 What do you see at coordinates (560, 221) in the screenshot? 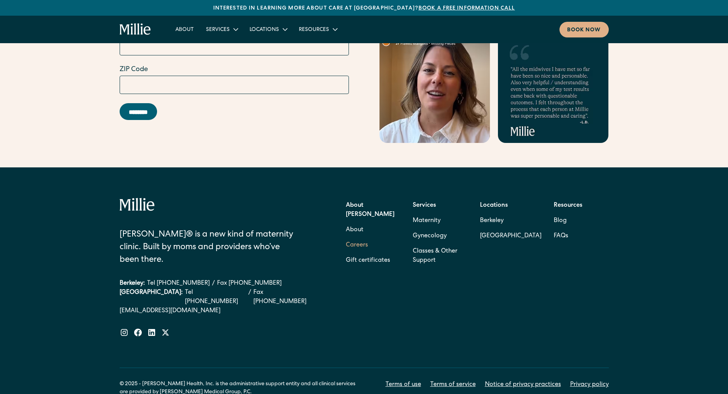
I see `a: Blog` at bounding box center [560, 221].